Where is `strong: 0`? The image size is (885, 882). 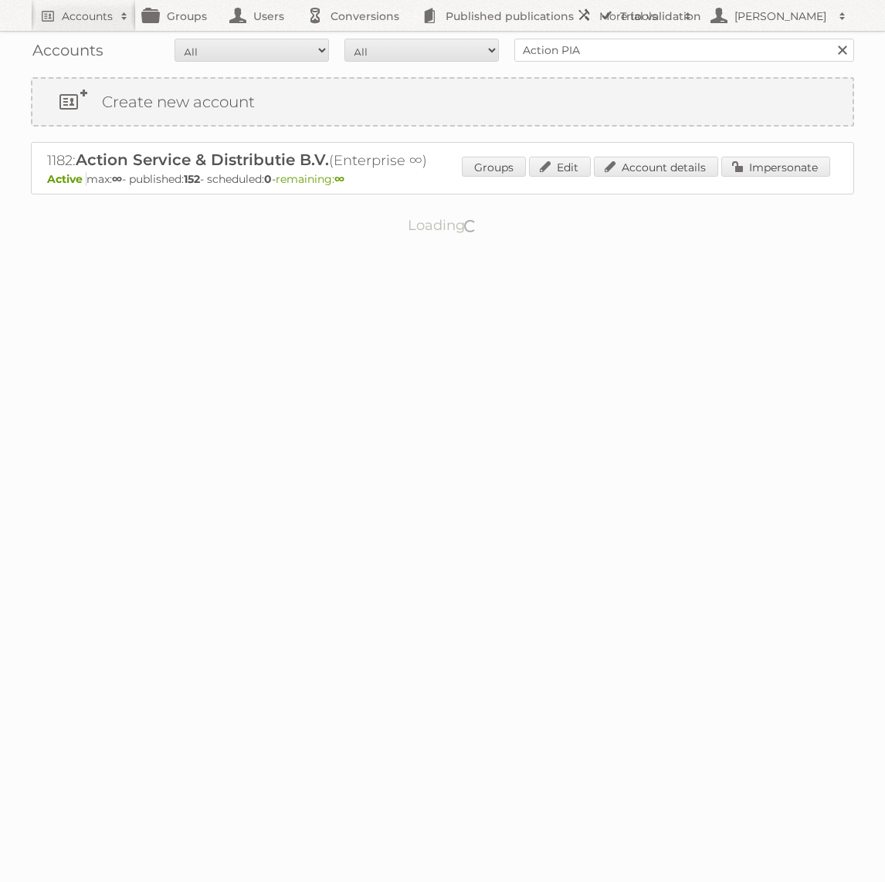
strong: 0 is located at coordinates (268, 179).